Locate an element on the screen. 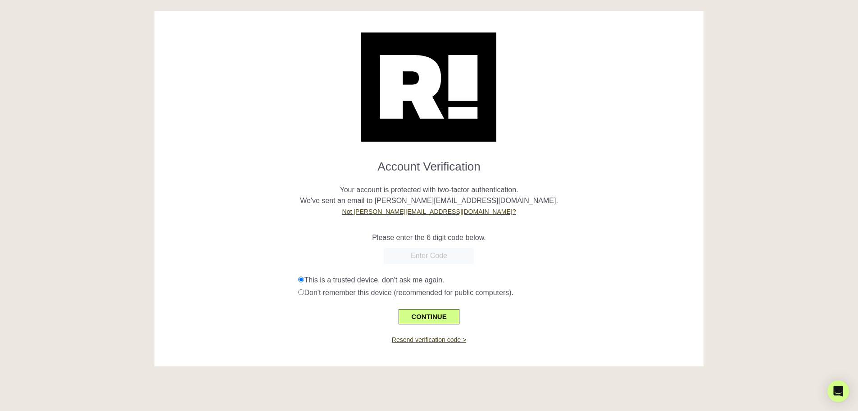 The height and width of the screenshot is (411, 858). h1: Account Verification is located at coordinates (429, 163).